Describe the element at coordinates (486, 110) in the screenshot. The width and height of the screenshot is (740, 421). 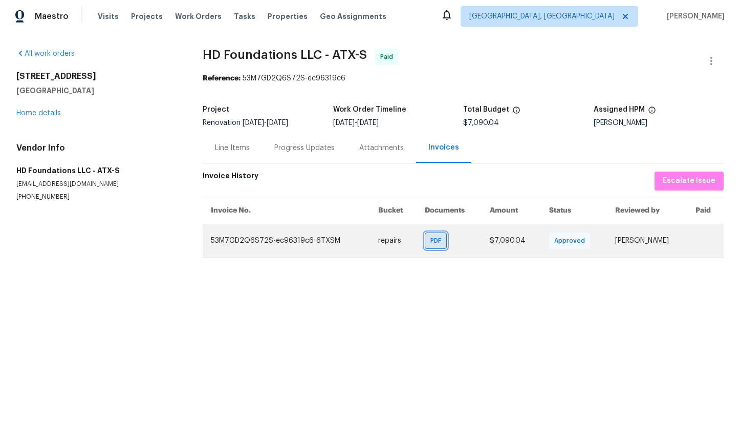
I see `h5: Total Budget` at that location.